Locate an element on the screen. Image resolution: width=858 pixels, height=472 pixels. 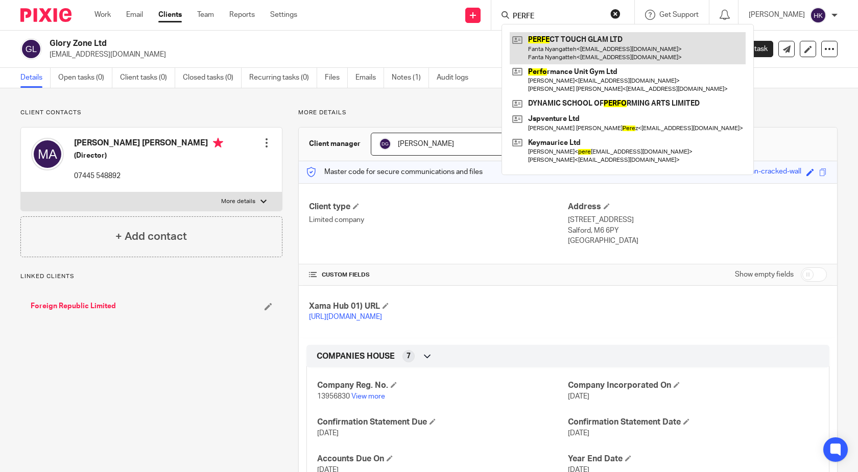
p: Salford, M6 6PY is located at coordinates (697, 231).